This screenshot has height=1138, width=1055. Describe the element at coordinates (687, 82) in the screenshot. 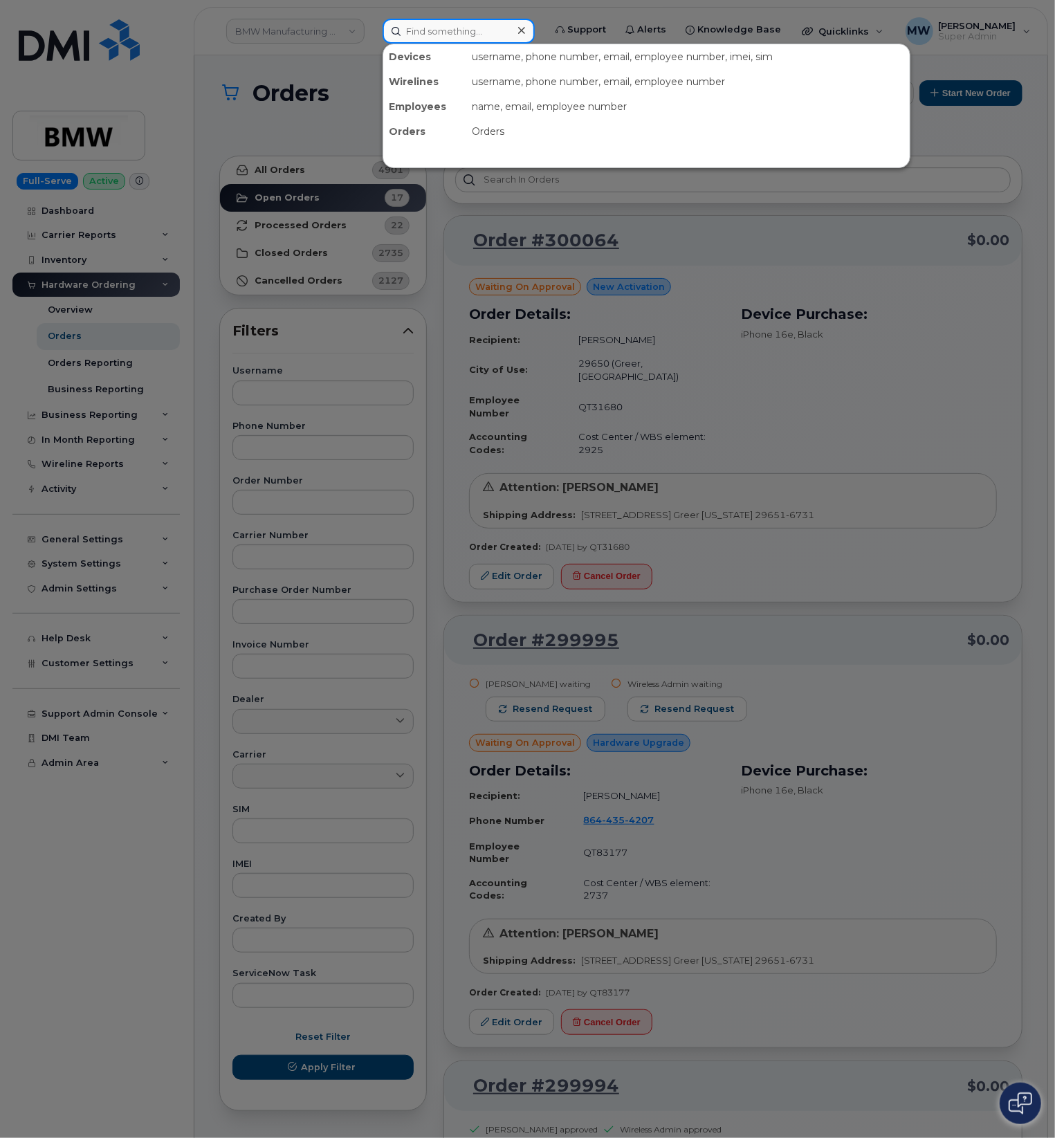

I see `div: username, phone number, email, employee number` at that location.